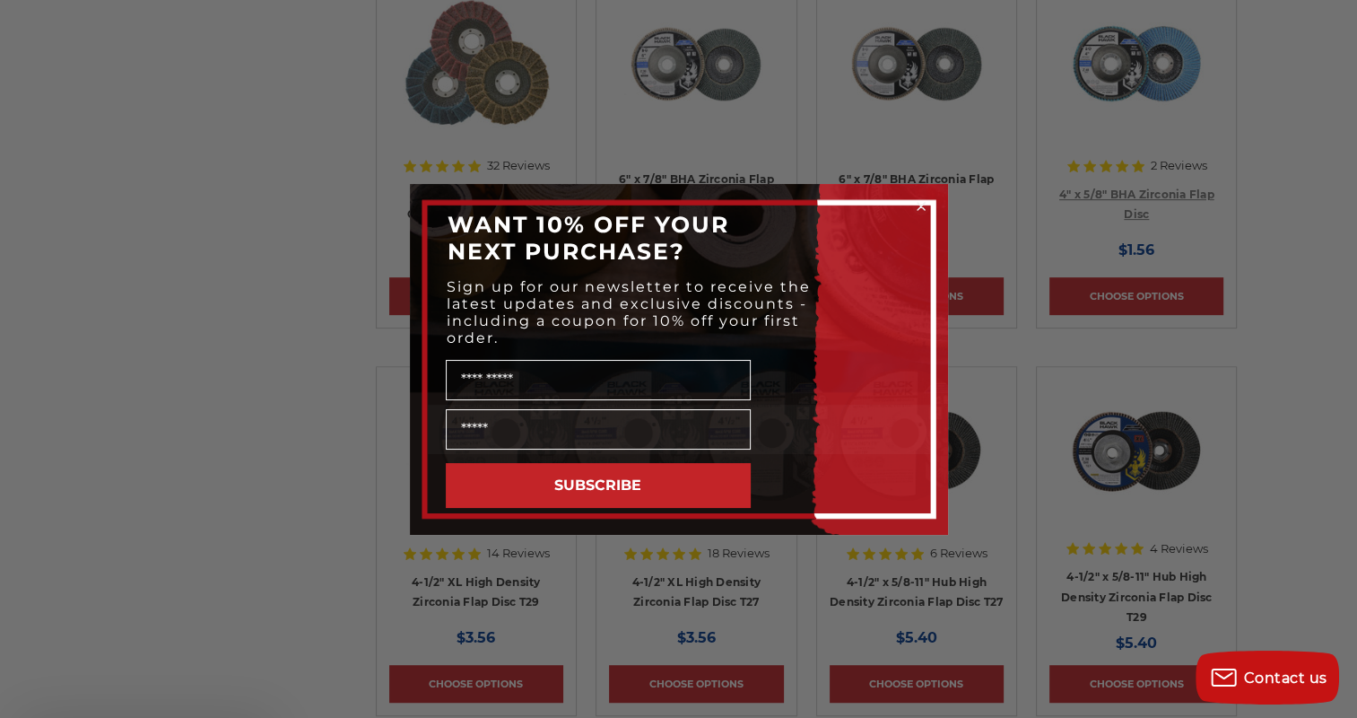  I want to click on span: Contact us, so click(1285, 677).